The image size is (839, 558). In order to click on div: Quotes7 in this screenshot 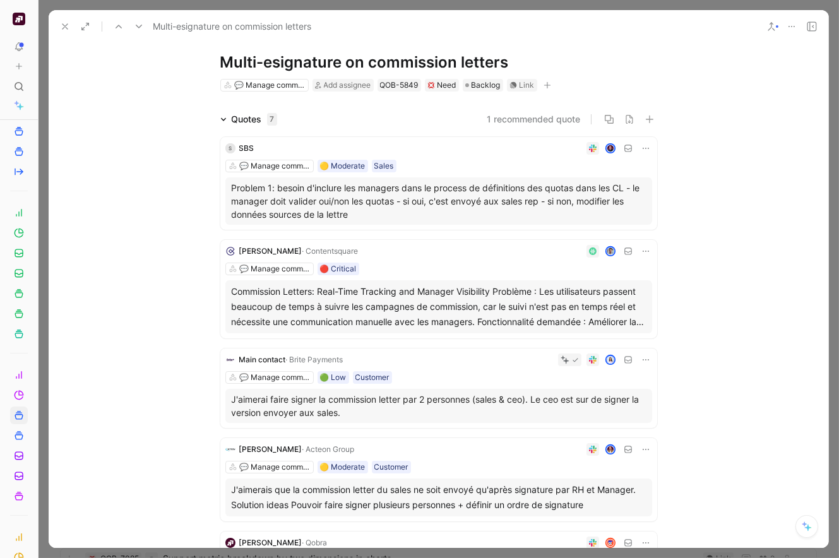, I will do `click(249, 119)`.